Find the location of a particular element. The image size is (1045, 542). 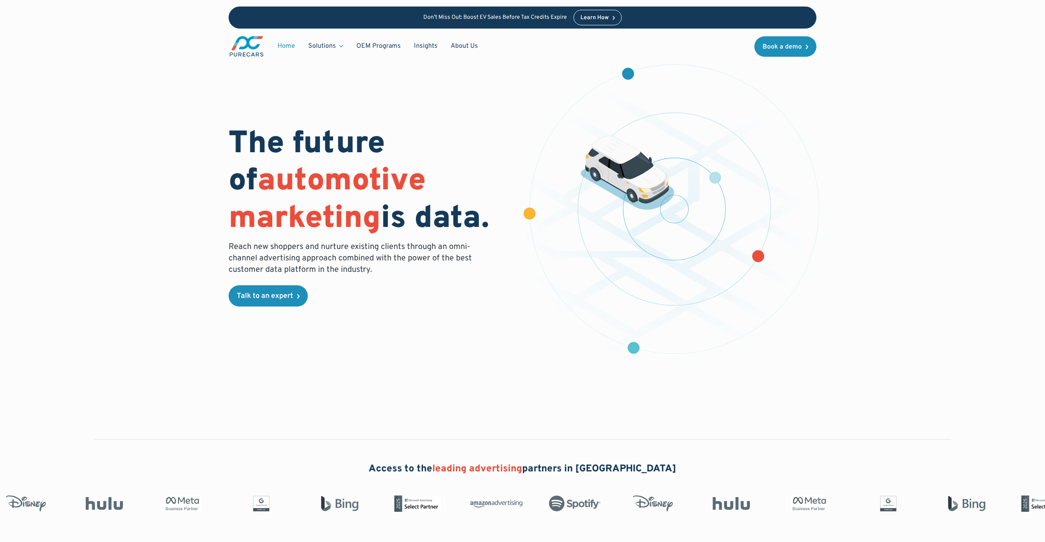

img: purecars logo is located at coordinates (246, 46).